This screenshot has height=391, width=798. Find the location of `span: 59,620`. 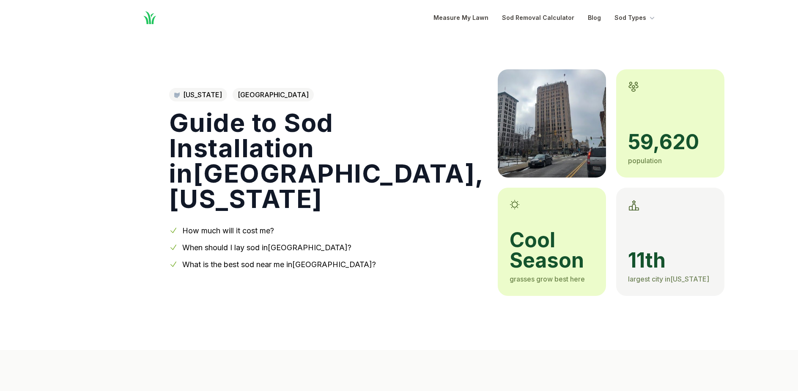

span: 59,620 is located at coordinates (670, 142).